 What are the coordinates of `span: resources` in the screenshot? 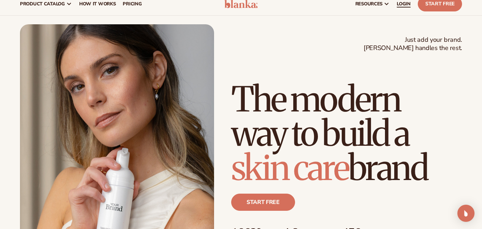 It's located at (369, 4).